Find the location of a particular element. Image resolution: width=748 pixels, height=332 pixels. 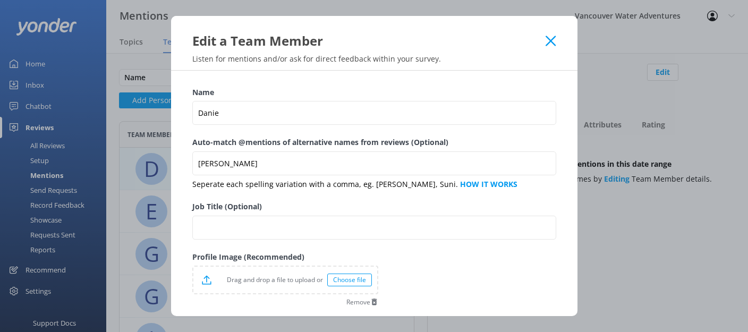

p: Listen for mentions and/or ask for direct feedback within your survey. is located at coordinates (374, 58).